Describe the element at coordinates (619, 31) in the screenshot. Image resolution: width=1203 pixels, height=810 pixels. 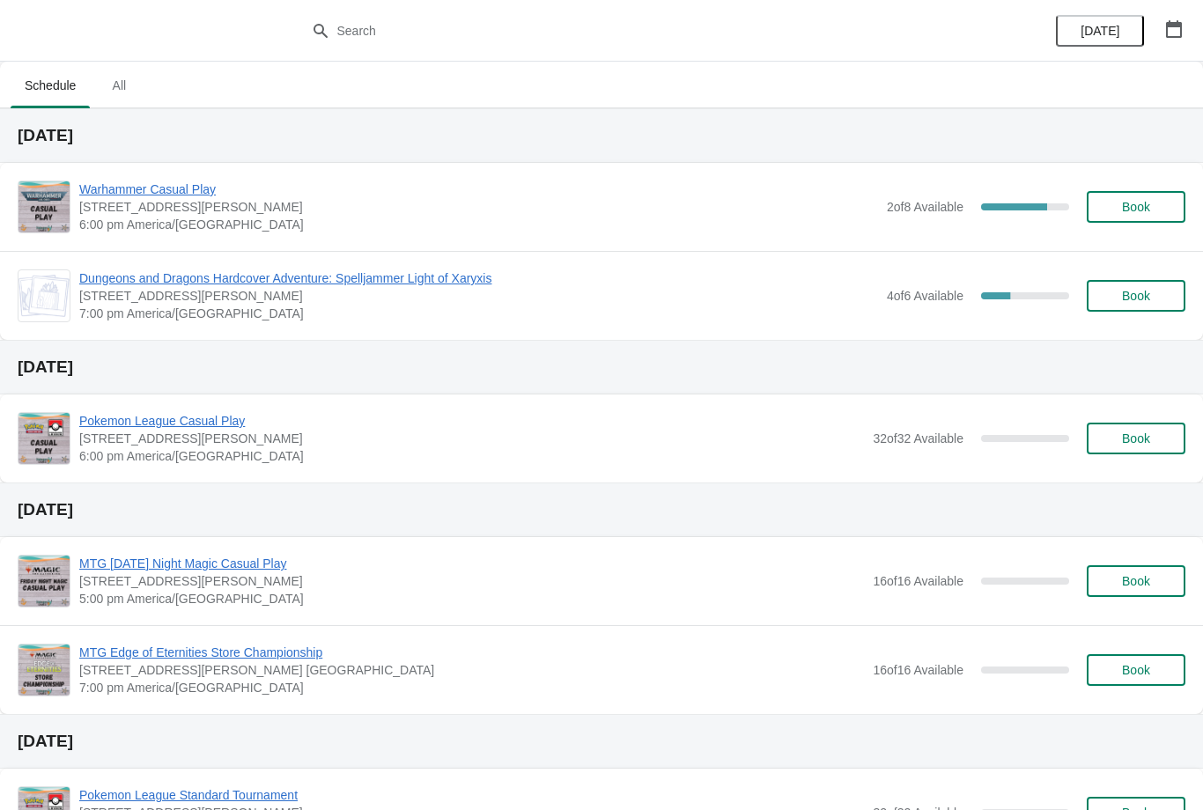
I see `input: Search` at that location.